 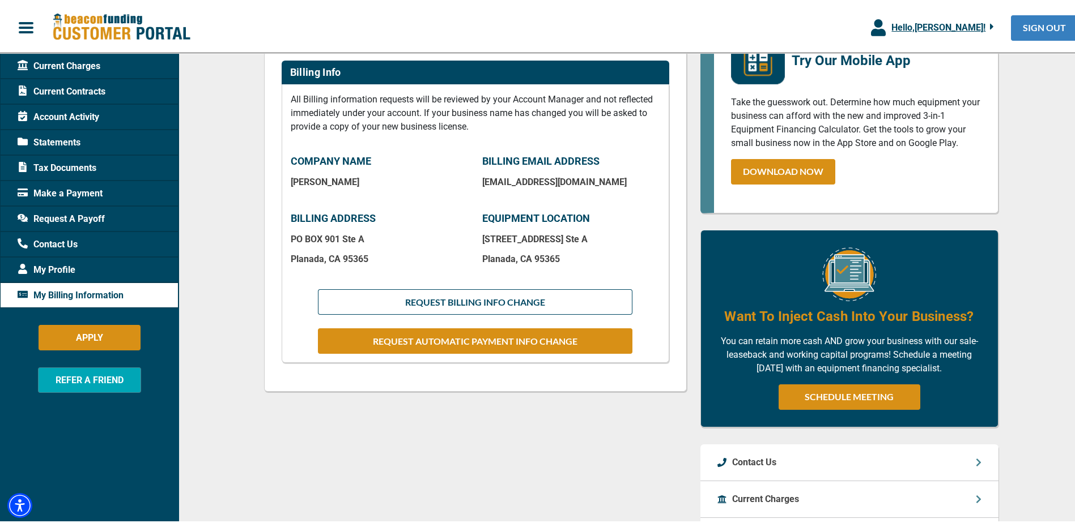 What do you see at coordinates (48, 242) in the screenshot?
I see `span: Contact Us` at bounding box center [48, 242].